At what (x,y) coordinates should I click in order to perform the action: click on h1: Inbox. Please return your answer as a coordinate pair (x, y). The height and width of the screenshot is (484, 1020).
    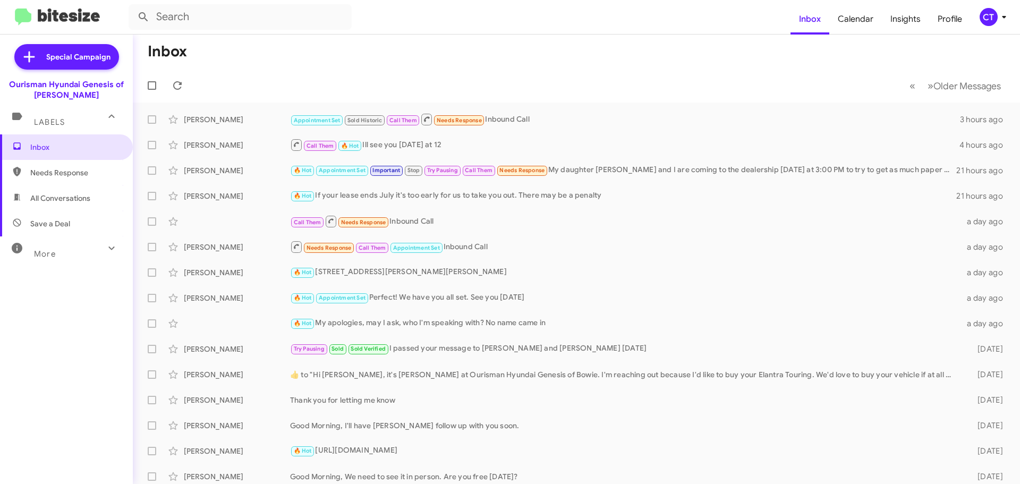
    Looking at the image, I should click on (167, 52).